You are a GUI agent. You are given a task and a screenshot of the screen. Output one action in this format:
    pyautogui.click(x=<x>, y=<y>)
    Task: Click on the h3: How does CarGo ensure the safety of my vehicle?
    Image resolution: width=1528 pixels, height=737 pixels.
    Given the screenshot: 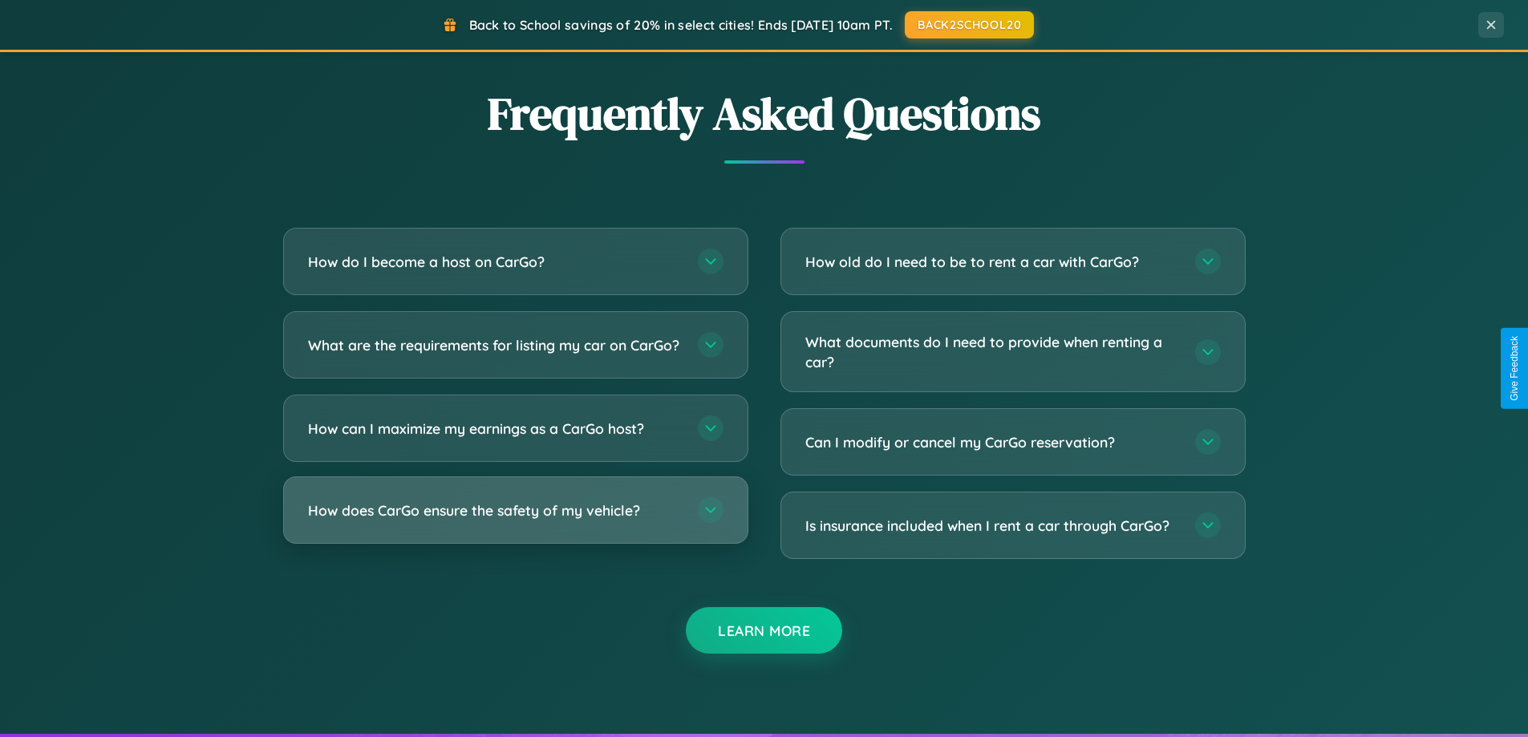 What is the action you would take?
    pyautogui.click(x=495, y=510)
    